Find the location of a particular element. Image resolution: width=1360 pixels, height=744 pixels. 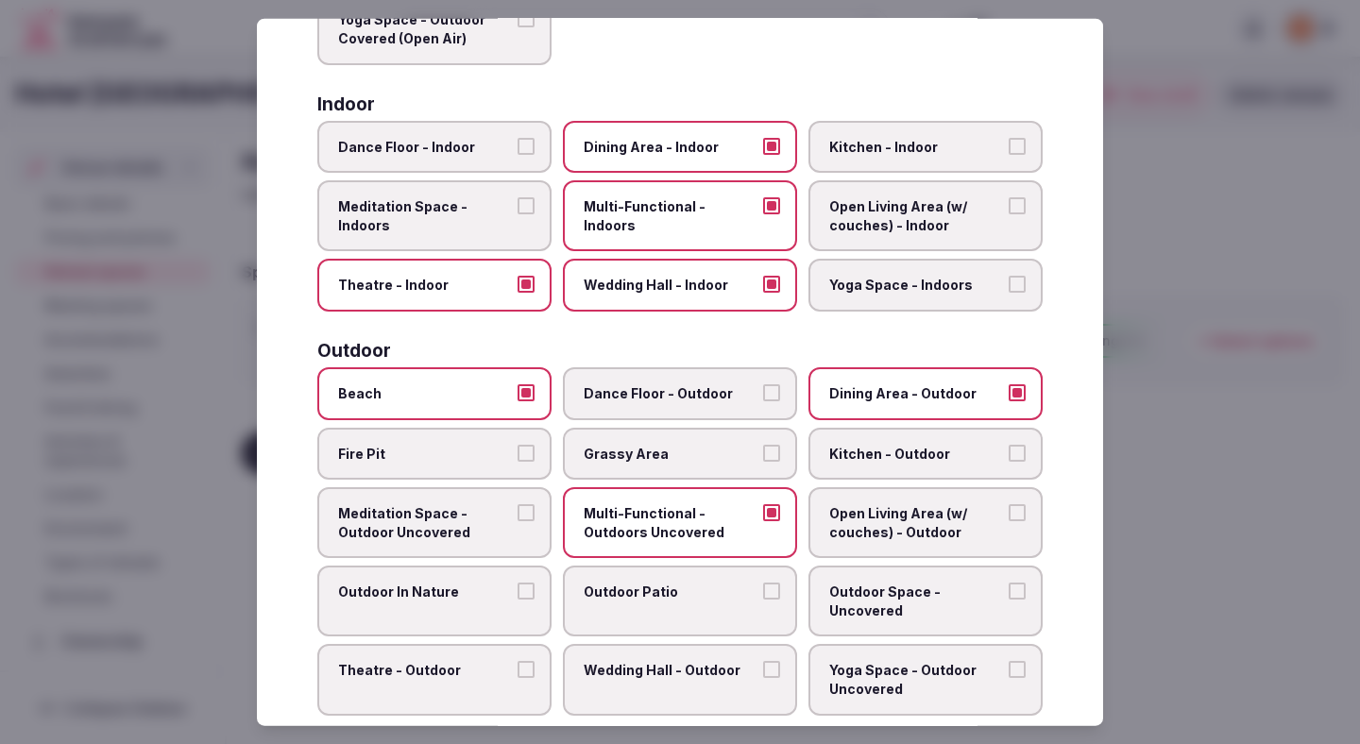

button: Yoga Space - Outdoor Covered (Open Air) is located at coordinates (526, 19).